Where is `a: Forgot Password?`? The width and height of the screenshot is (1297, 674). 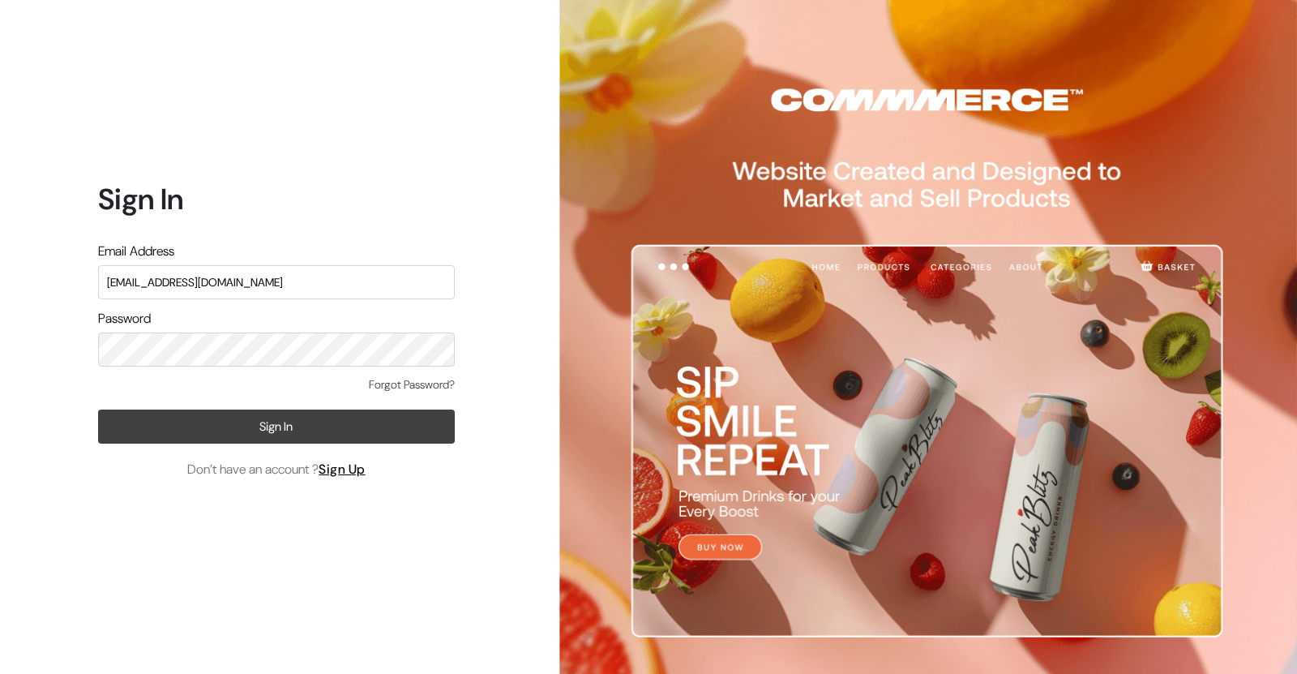
a: Forgot Password? is located at coordinates (412, 384).